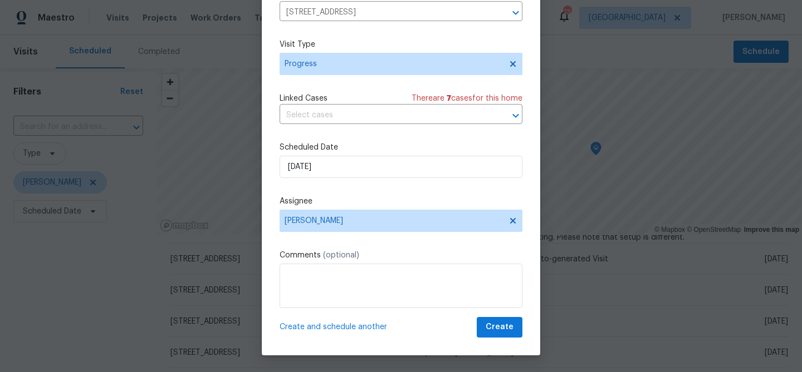 The height and width of the screenshot is (372, 802). I want to click on input: M/D/YYYY, so click(401, 167).